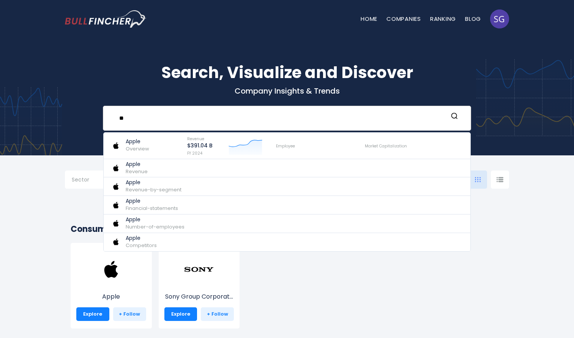 The width and height of the screenshot is (574, 338). I want to click on a: Sony Group Corporat..., so click(199, 285).